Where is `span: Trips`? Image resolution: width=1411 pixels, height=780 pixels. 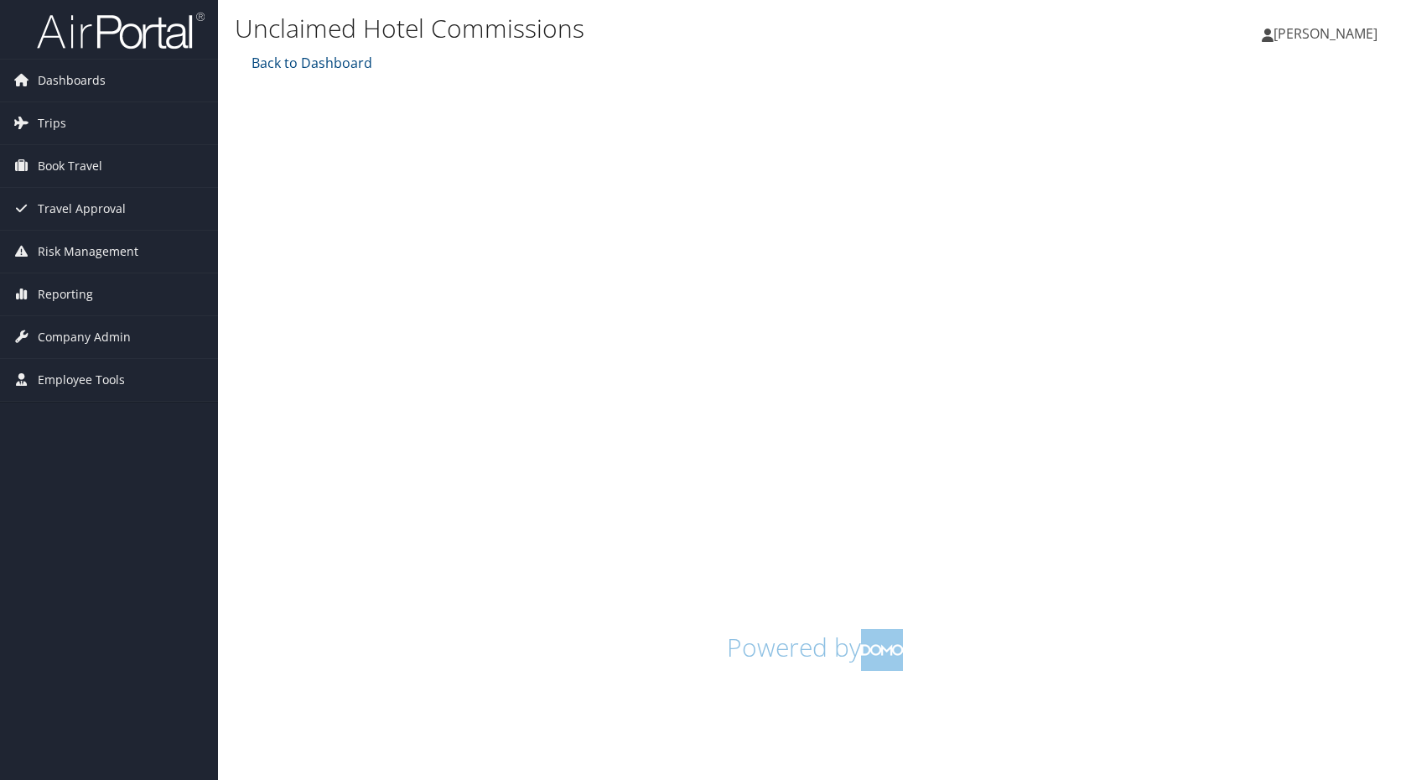 span: Trips is located at coordinates (52, 123).